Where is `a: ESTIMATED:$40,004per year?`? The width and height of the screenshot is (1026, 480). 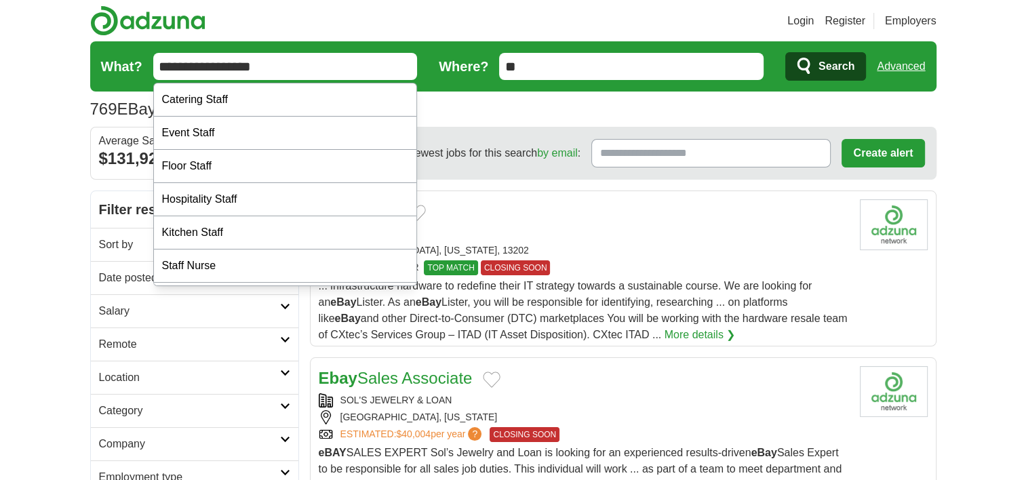 a: ESTIMATED:$40,004per year? is located at coordinates (412, 435).